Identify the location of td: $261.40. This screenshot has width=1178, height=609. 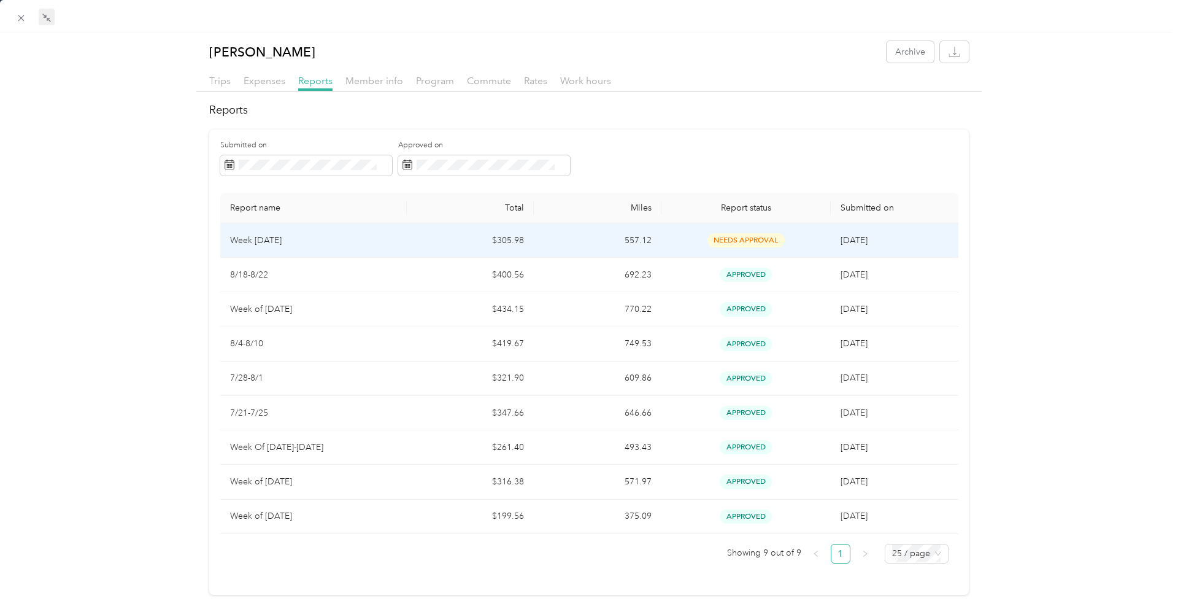
(470, 447).